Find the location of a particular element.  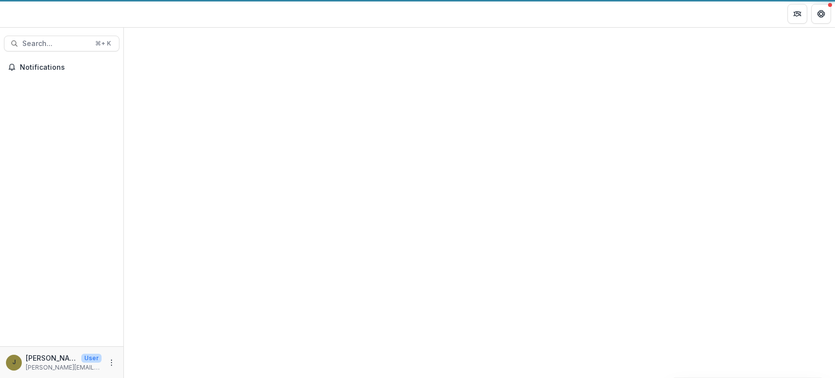

div: Jamie is located at coordinates (14, 363).